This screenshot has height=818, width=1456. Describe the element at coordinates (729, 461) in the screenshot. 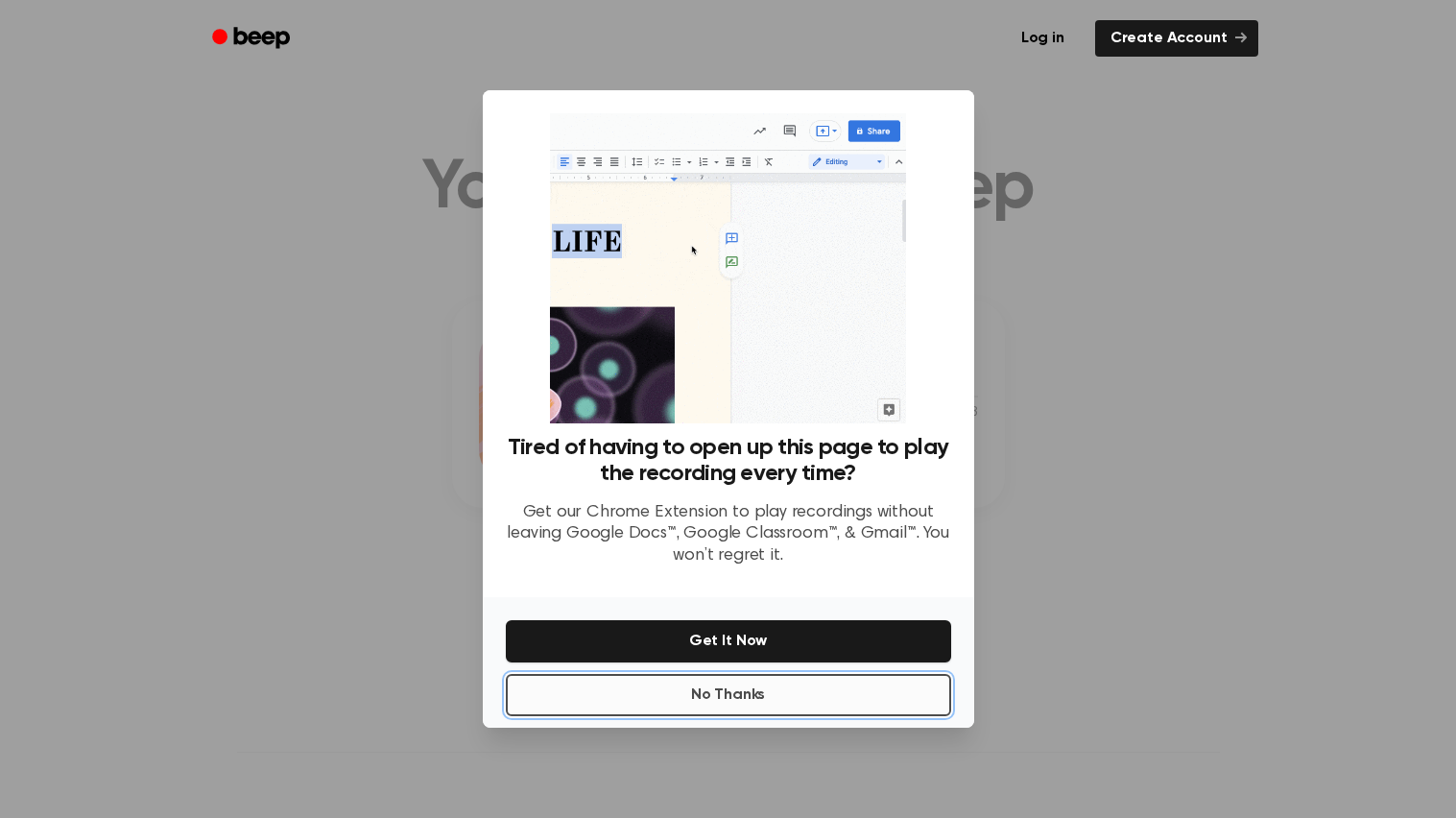

I see `h3: Tired of having to open up this page to play the recording every time?` at that location.